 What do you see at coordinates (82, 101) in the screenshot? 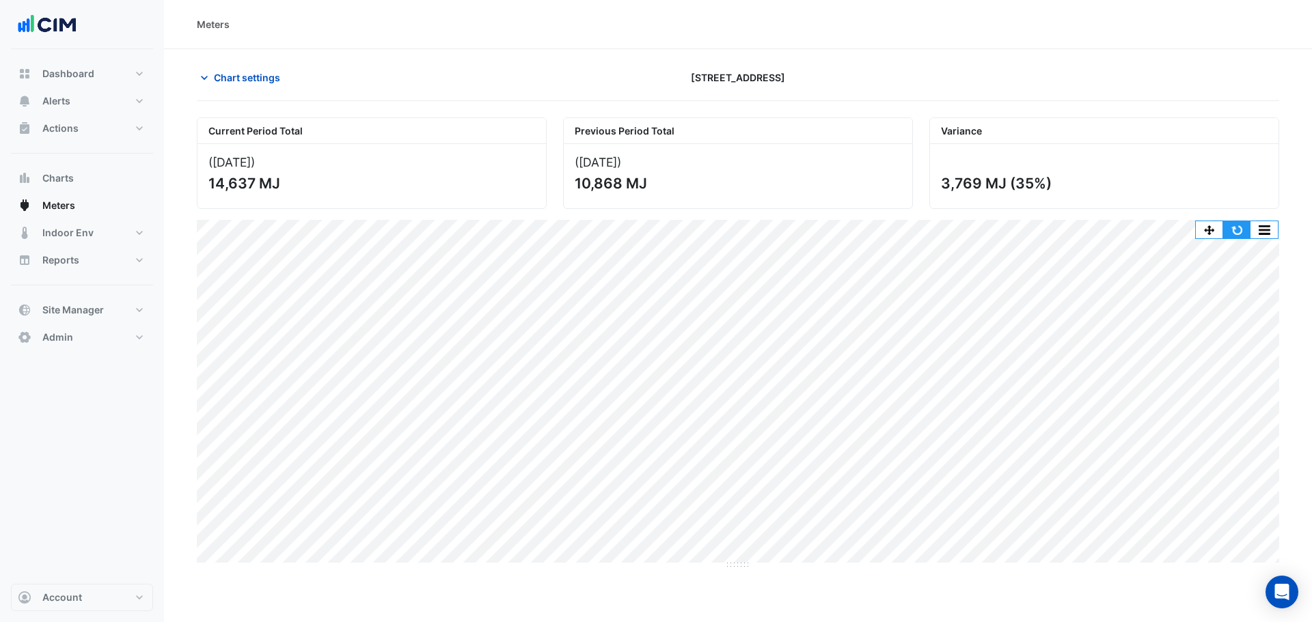
I see `button: Alerts` at bounding box center [82, 101].